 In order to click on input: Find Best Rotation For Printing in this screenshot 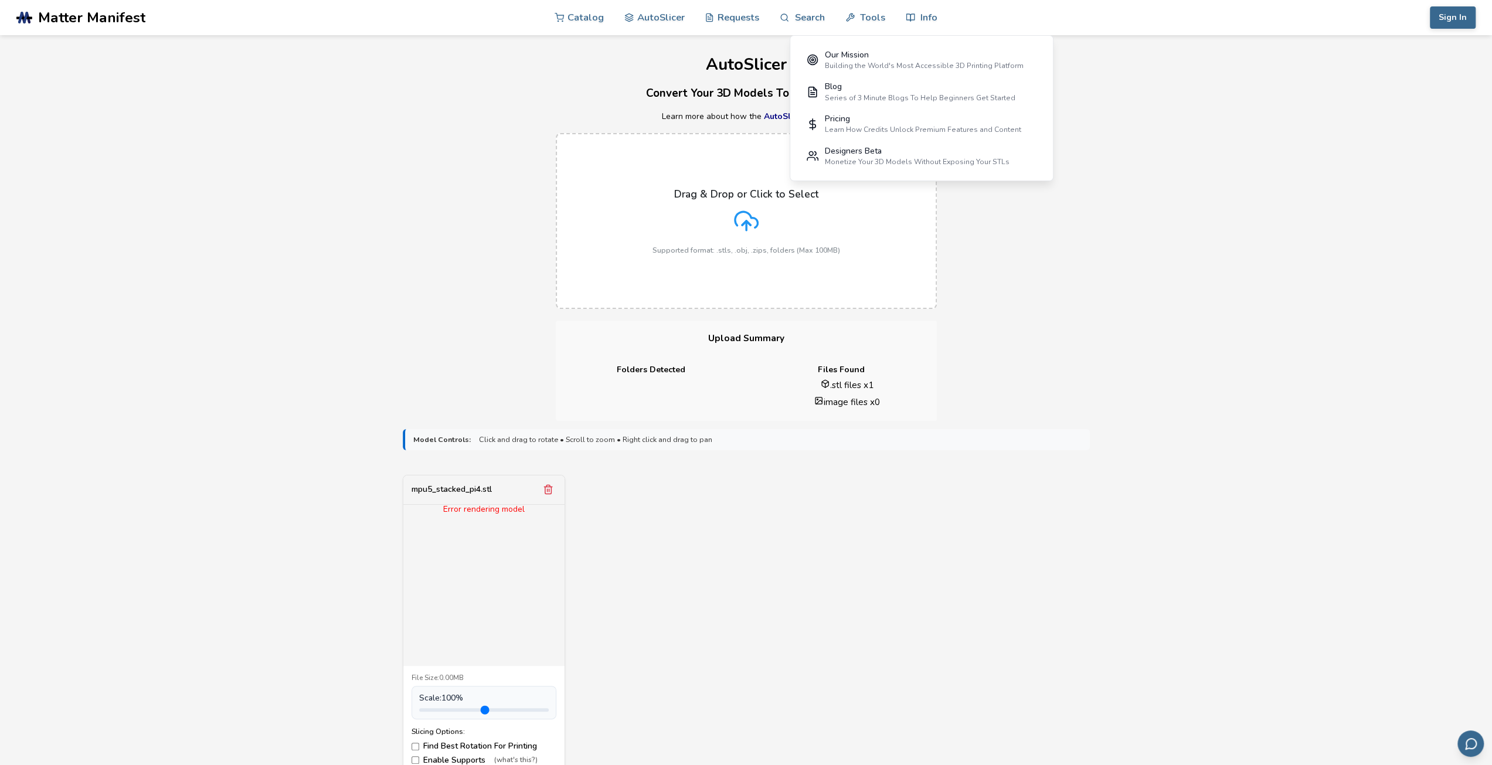, I will do `click(415, 746)`.